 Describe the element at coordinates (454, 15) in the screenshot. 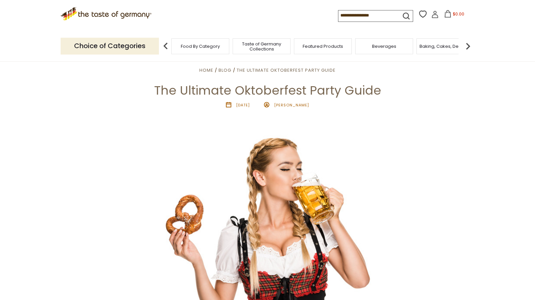

I see `button: $0.00` at that location.